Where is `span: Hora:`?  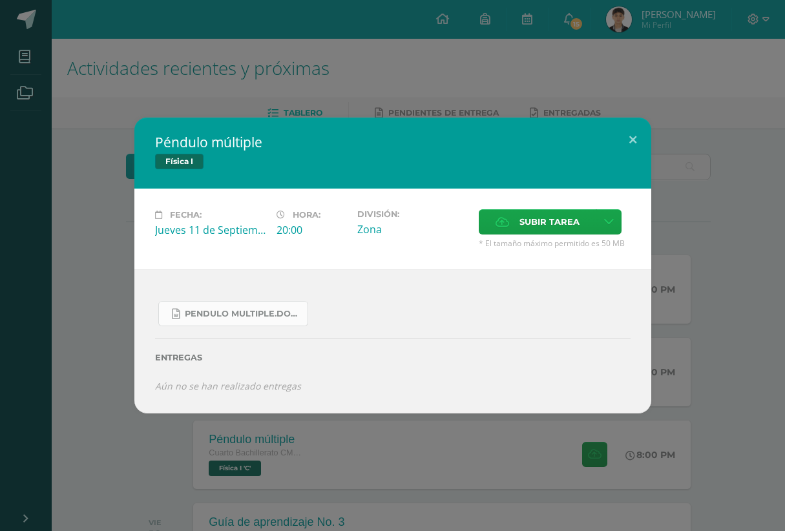
span: Hora: is located at coordinates (306, 214).